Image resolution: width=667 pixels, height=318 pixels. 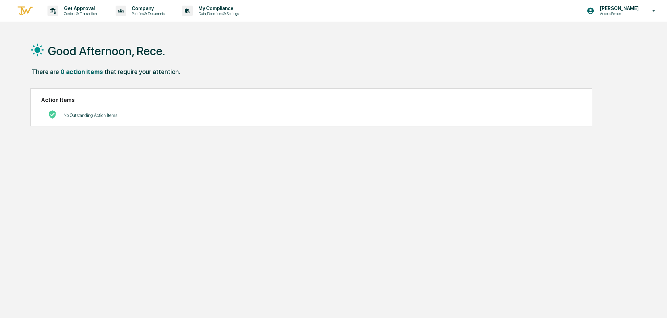 What do you see at coordinates (82, 72) in the screenshot?
I see `div: 0 action items` at bounding box center [82, 72].